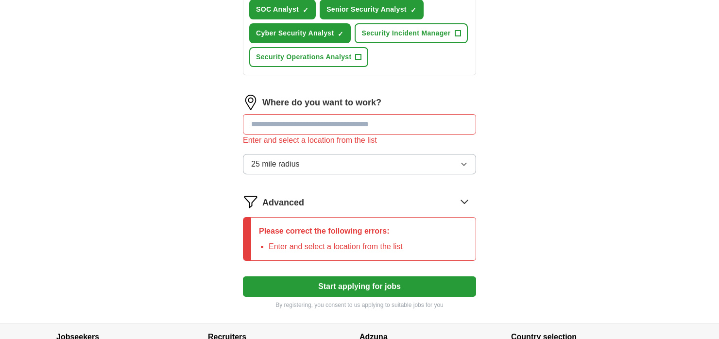  What do you see at coordinates (251, 103) in the screenshot?
I see `img: location.png` at bounding box center [251, 103].